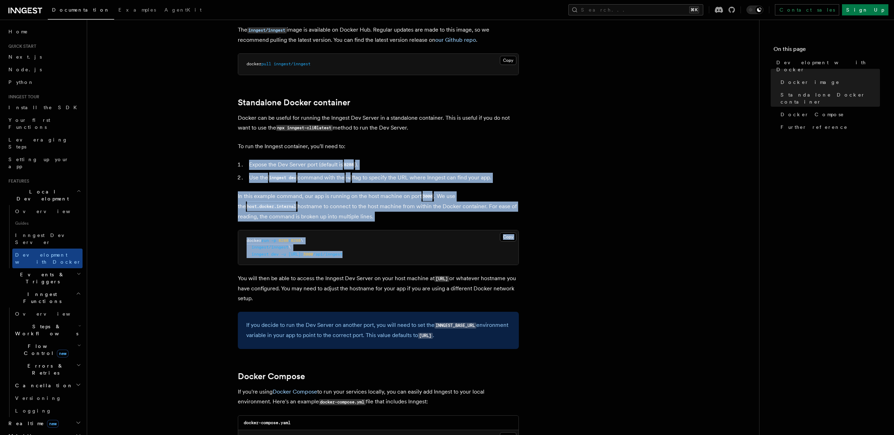  What do you see at coordinates (827, 51) in the screenshot?
I see `h4: On this page` at bounding box center [827, 51].